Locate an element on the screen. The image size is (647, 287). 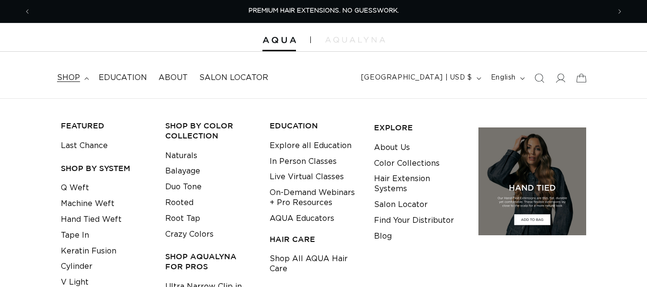
a: Rooted is located at coordinates (179, 202).